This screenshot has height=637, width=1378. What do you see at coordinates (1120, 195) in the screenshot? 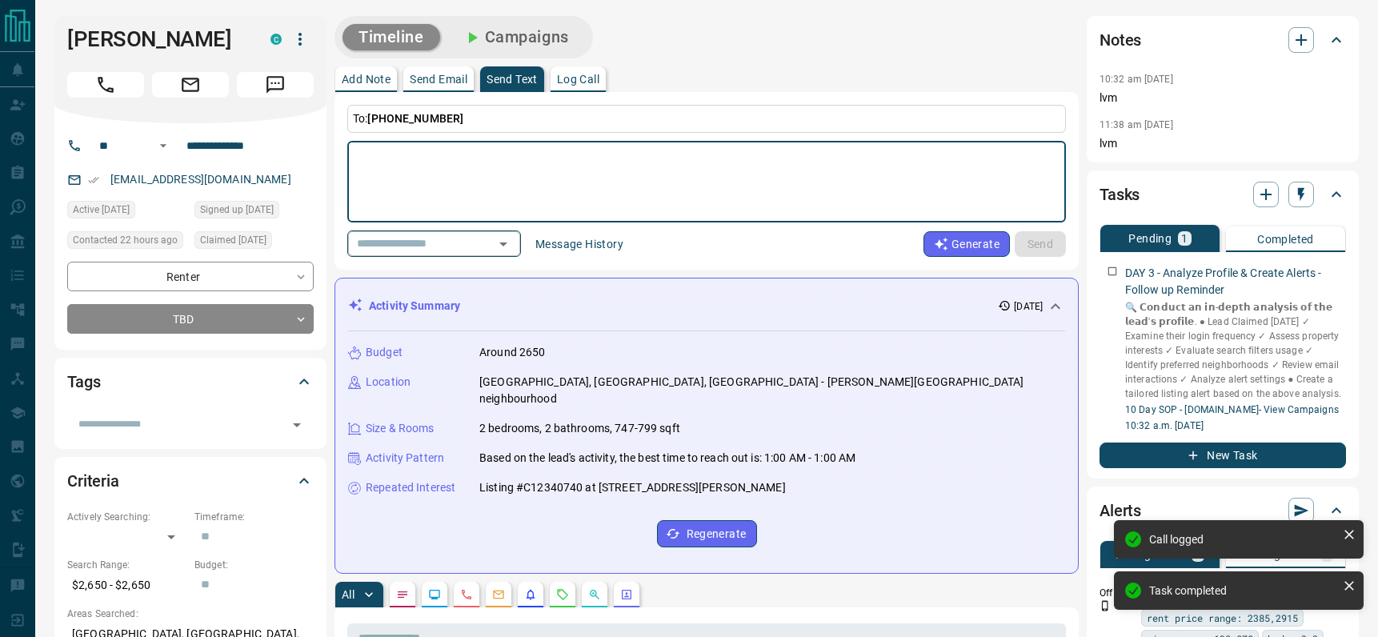
I see `h2: Tasks` at bounding box center [1120, 195].